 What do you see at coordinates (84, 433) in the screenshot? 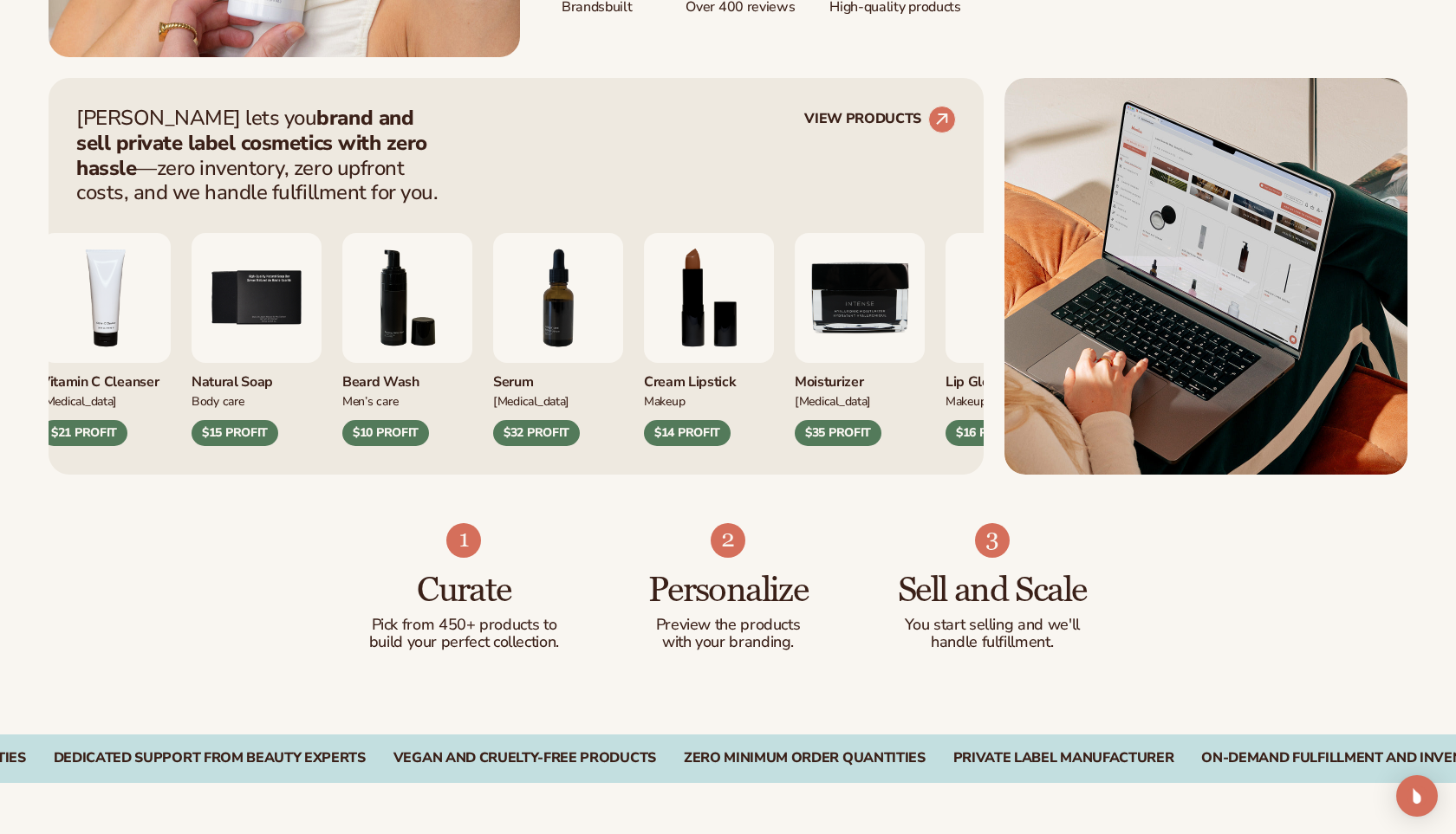
I see `div: $21 PROFIT` at bounding box center [84, 433].